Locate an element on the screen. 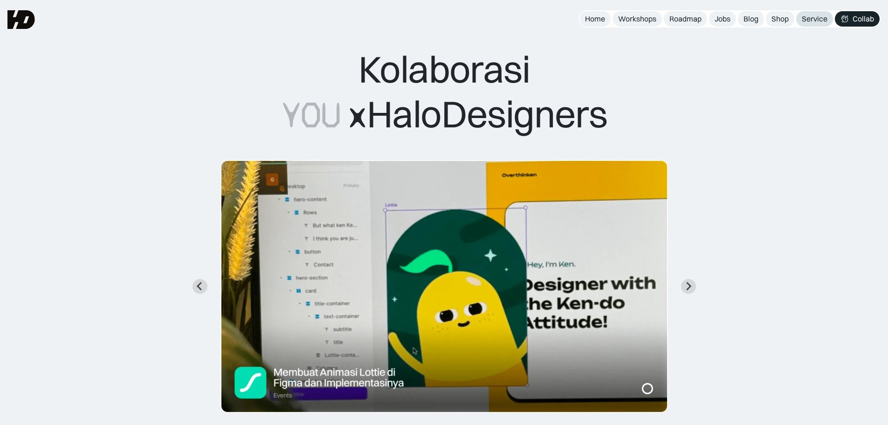 Image resolution: width=888 pixels, height=425 pixels. div: Roadmap is located at coordinates (686, 19).